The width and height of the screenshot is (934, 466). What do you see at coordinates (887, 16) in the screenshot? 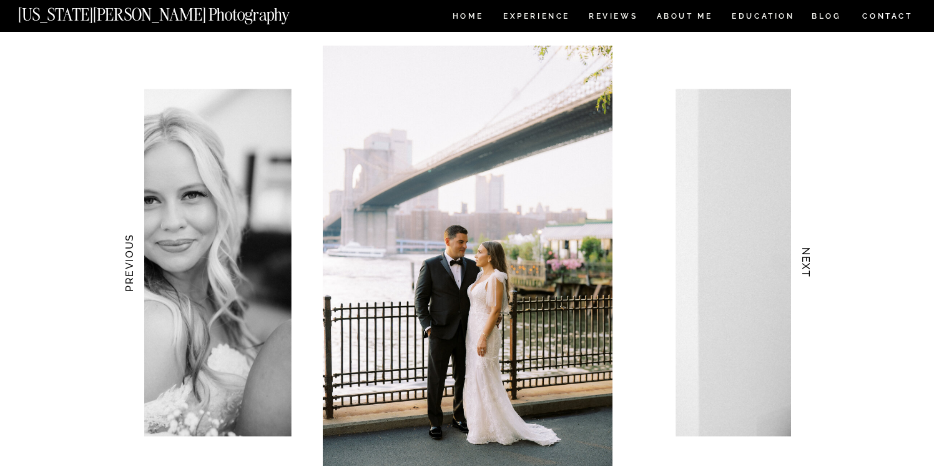
I see `a: CONTACT` at bounding box center [887, 16].